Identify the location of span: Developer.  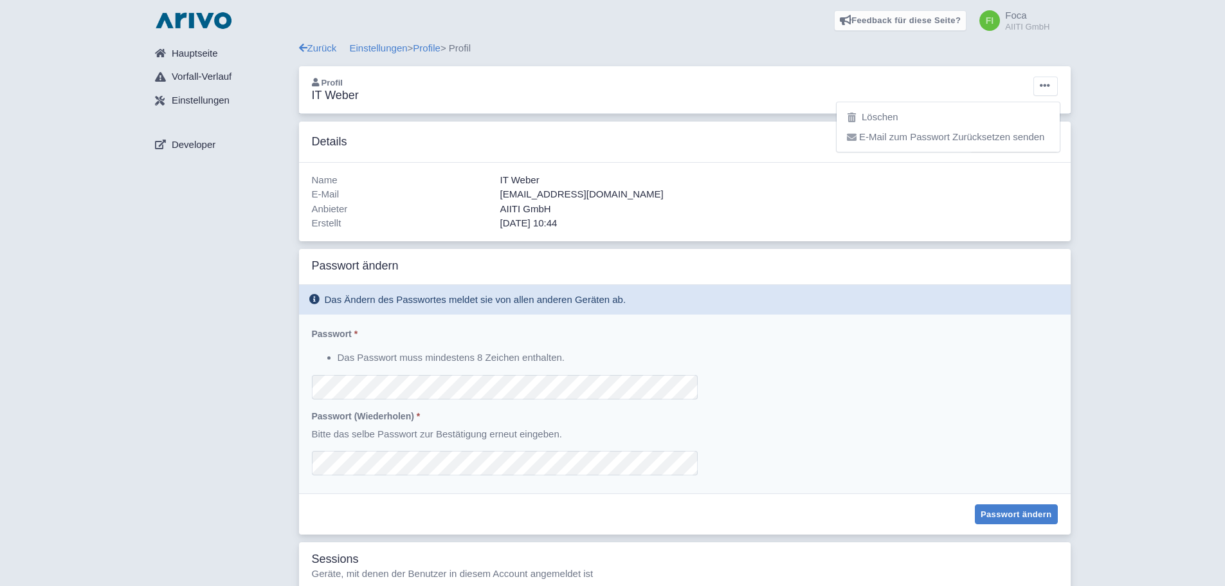
(194, 145).